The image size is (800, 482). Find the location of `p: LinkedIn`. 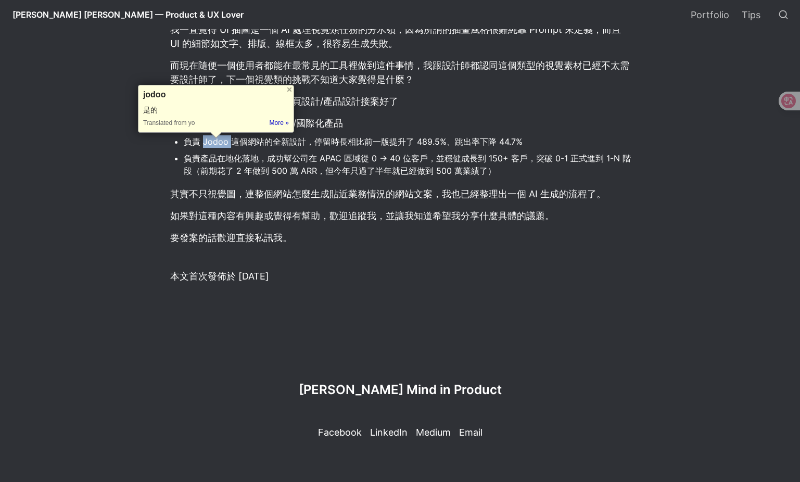

p: LinkedIn is located at coordinates (389, 432).